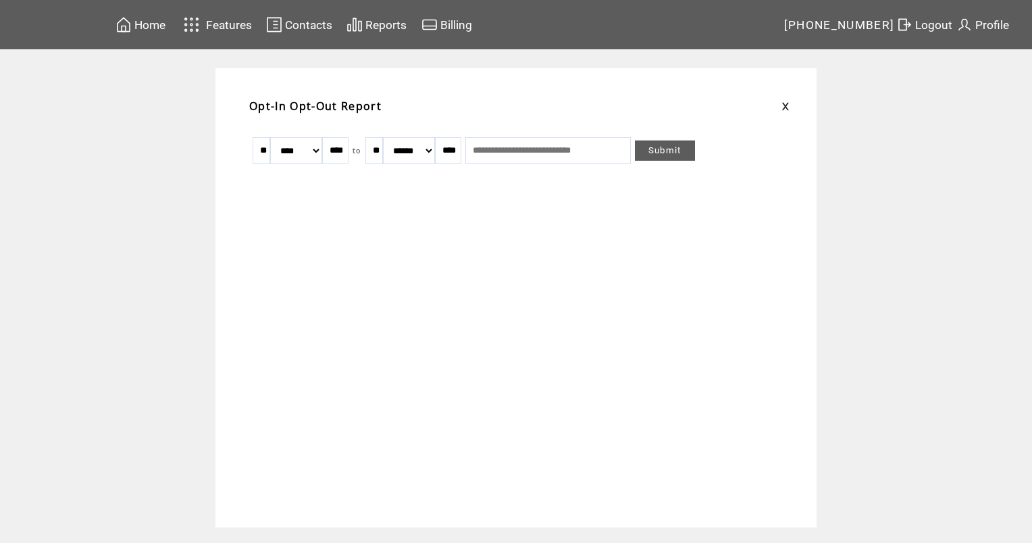 Image resolution: width=1032 pixels, height=543 pixels. What do you see at coordinates (447, 24) in the screenshot?
I see `a: Billing` at bounding box center [447, 24].